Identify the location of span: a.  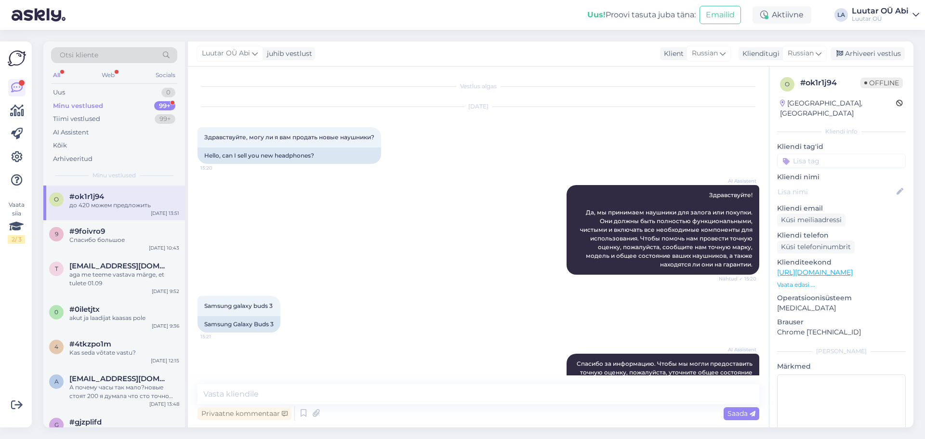
(56, 381).